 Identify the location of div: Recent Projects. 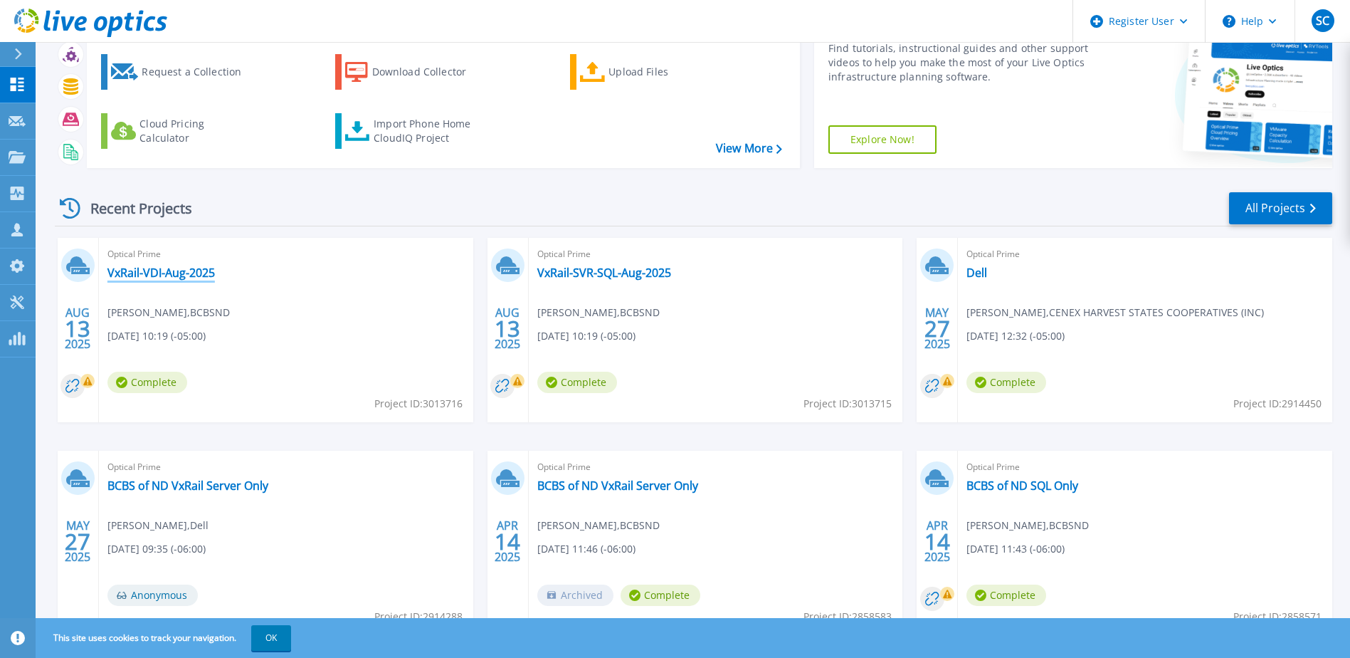
(133, 208).